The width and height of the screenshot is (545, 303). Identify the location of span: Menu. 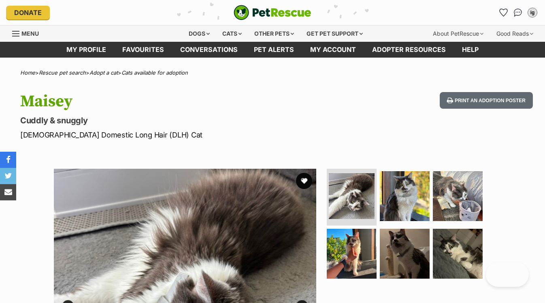
(30, 33).